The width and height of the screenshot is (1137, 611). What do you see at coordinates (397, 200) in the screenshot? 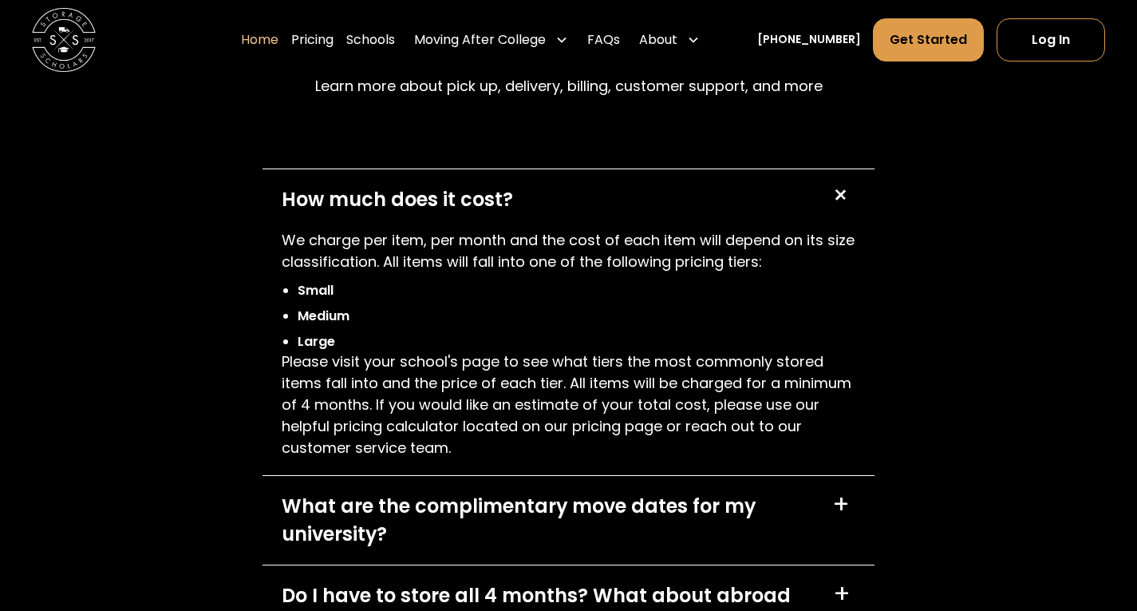
I see `div: How much does it cost?` at bounding box center [397, 200].